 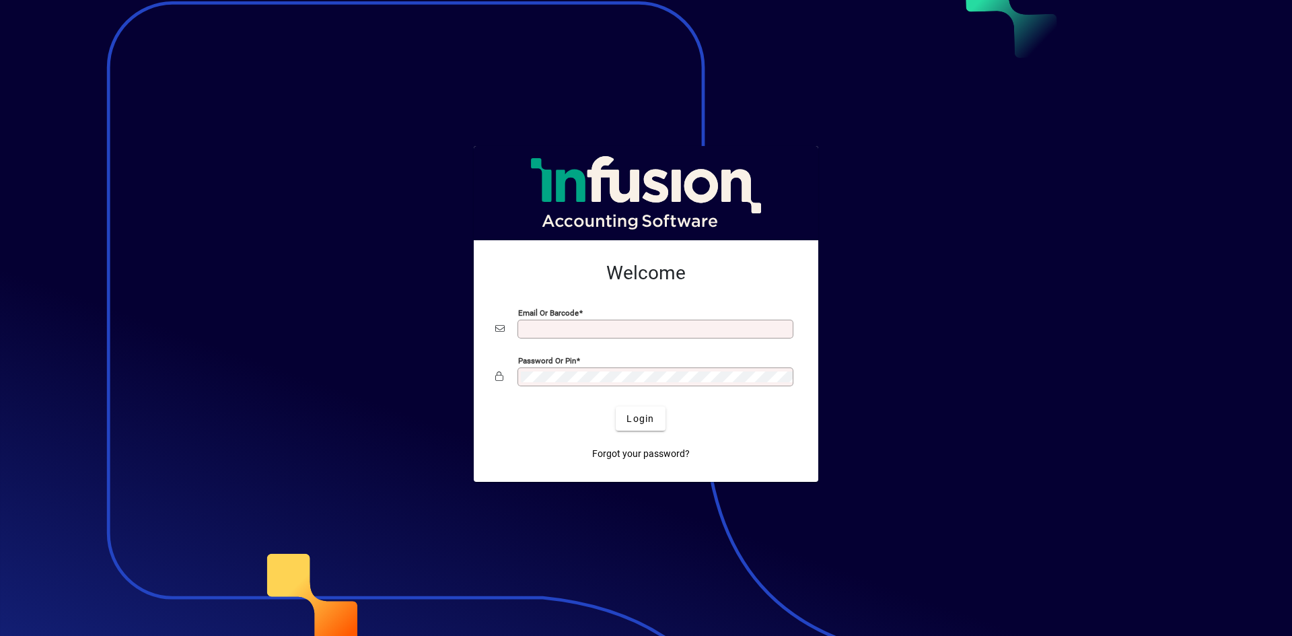 I want to click on span: Login, so click(x=640, y=419).